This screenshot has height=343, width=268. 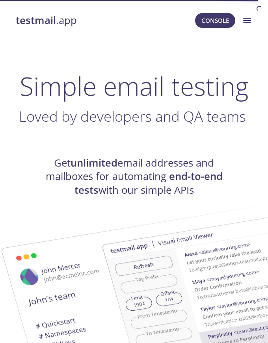 What do you see at coordinates (134, 176) in the screenshot?
I see `h4: Get email addresses and mailboxes for automating with our simple APIs` at bounding box center [134, 176].